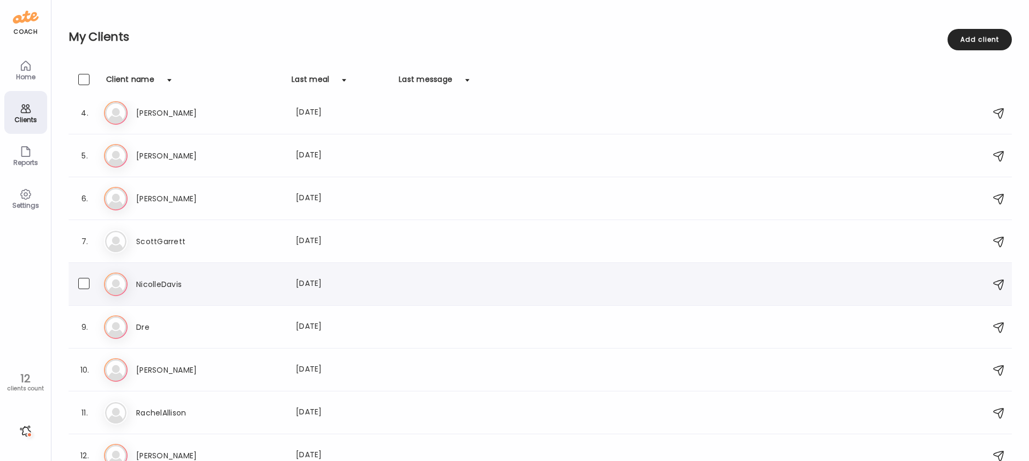 Image resolution: width=1029 pixels, height=461 pixels. Describe the element at coordinates (25, 379) in the screenshot. I see `div: 12` at that location.